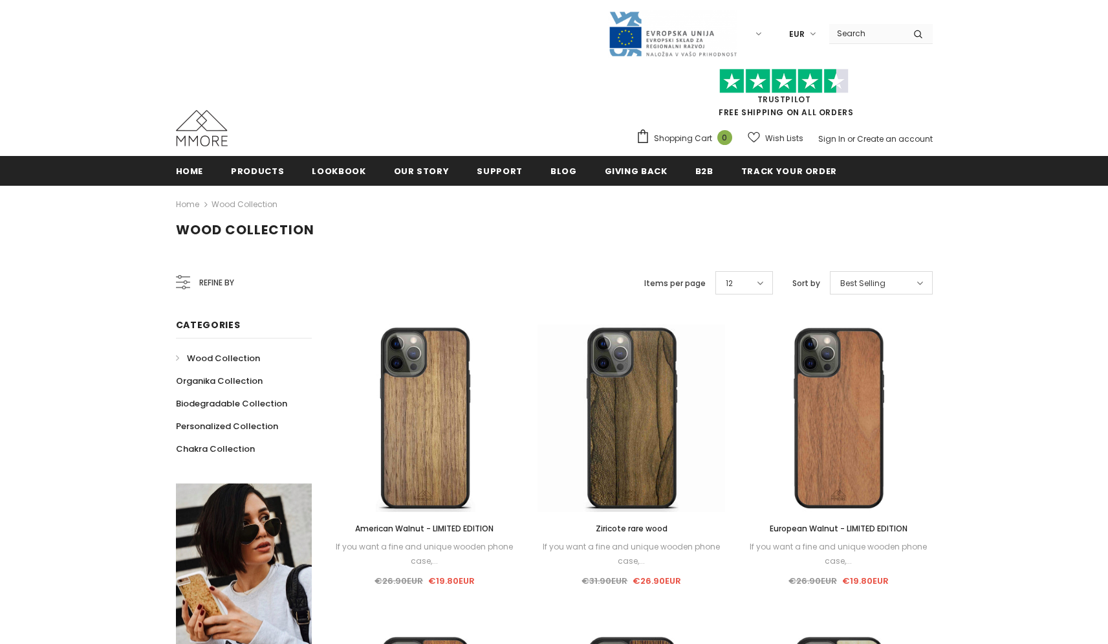  What do you see at coordinates (784, 138) in the screenshot?
I see `span: Wish Lists` at bounding box center [784, 138].